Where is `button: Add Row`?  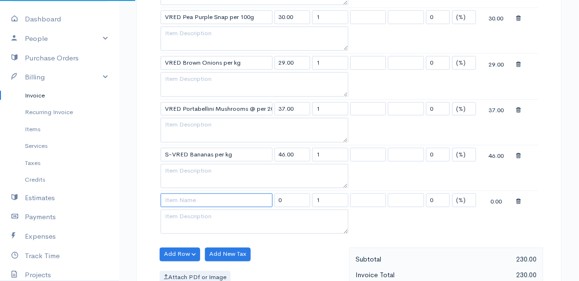
button: Add Row is located at coordinates (180, 255).